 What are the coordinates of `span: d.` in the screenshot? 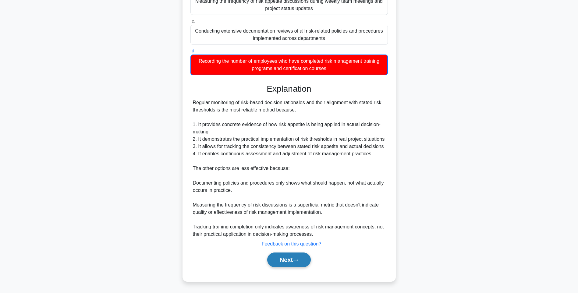 It's located at (193, 51).